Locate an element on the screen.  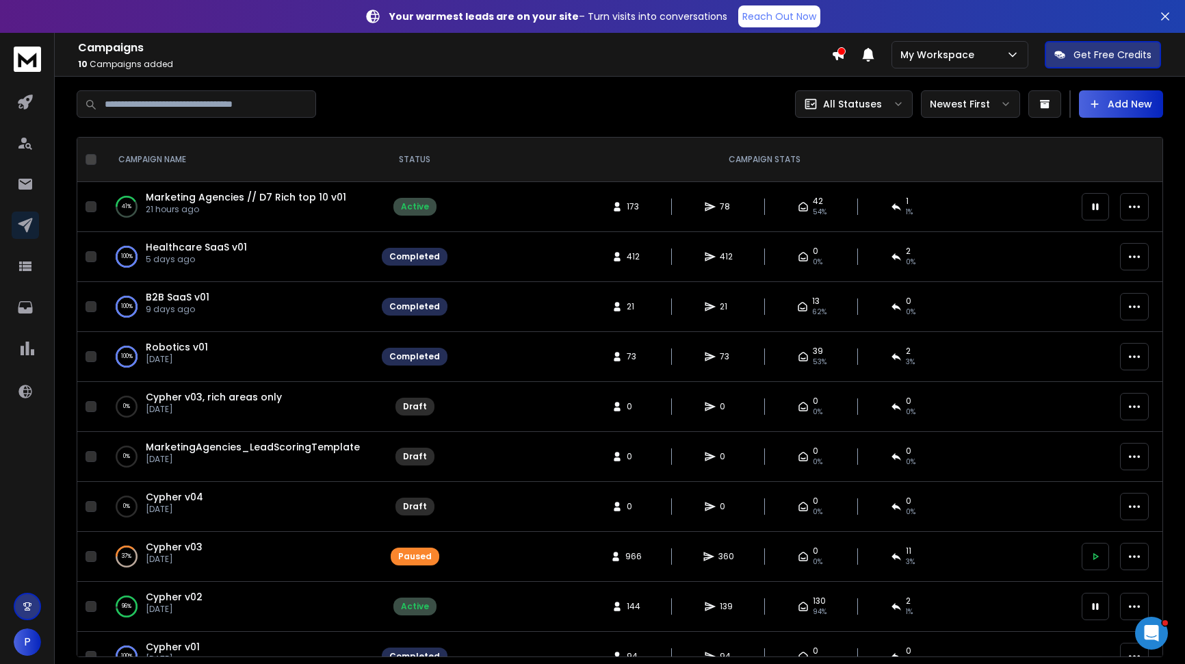
span: Cypher v03, rich areas only is located at coordinates (213, 397).